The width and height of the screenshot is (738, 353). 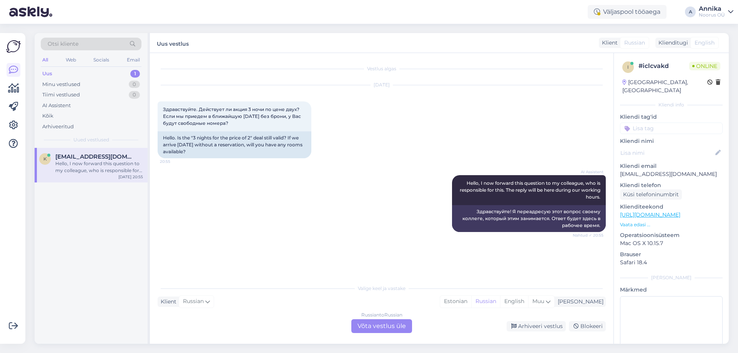 I want to click on span: Muu, so click(x=538, y=301).